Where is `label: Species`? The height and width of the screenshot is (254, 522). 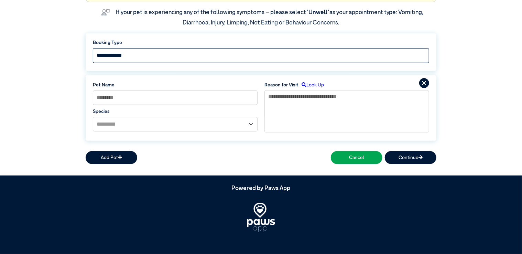
label: Species is located at coordinates (175, 111).